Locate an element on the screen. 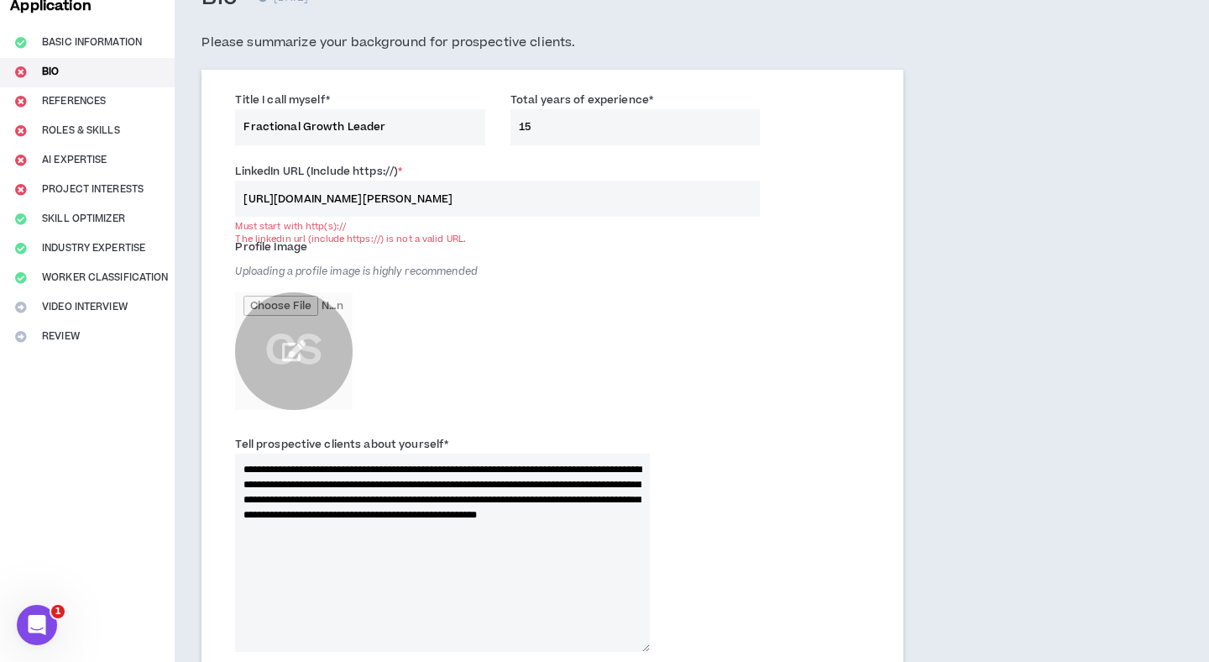  div: The linkedin url (include https://) is not a valid URL. is located at coordinates (497, 238).